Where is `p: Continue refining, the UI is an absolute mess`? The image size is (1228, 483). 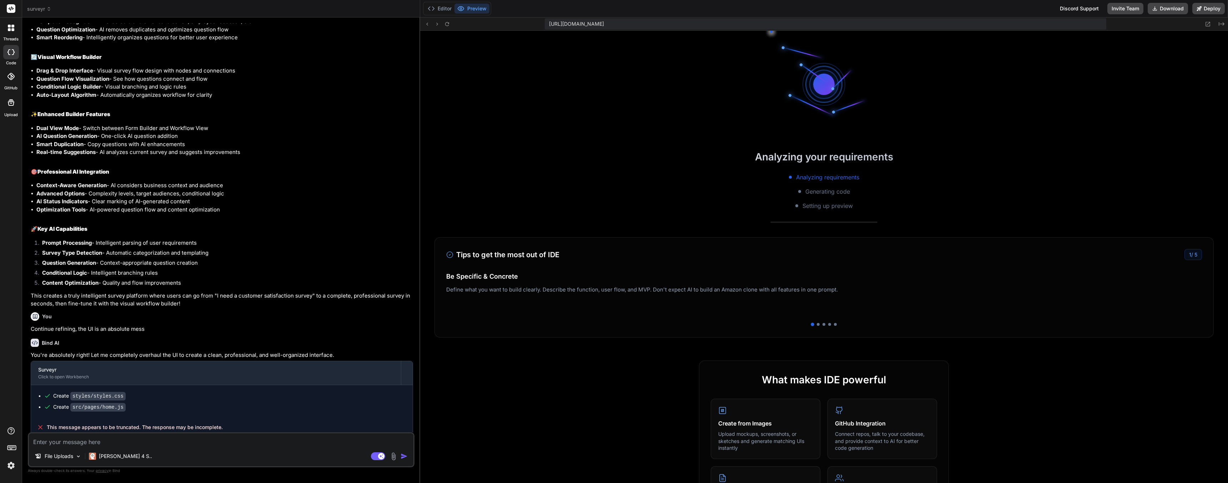
p: Continue refining, the UI is an absolute mess is located at coordinates (222, 329).